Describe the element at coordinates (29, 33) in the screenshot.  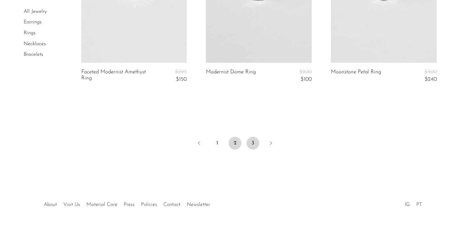
I see `a: Rings` at that location.